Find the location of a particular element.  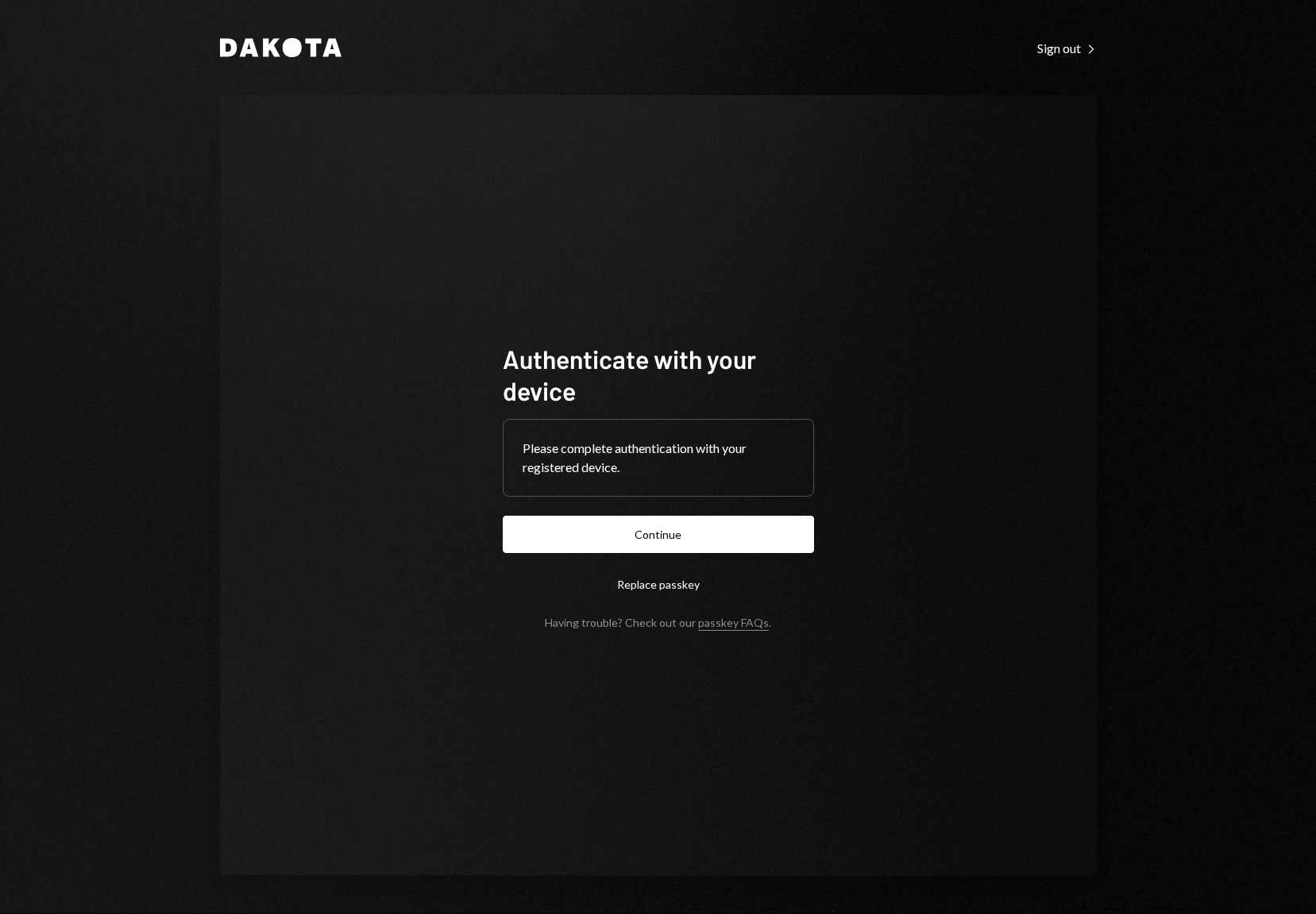

a: passkey FAQs is located at coordinates (733, 623).